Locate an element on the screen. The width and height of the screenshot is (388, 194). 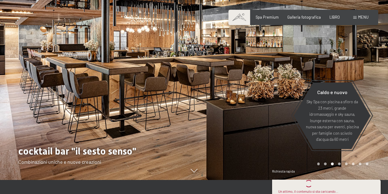
div: Carosello Pagina 7 is located at coordinates (360, 164).